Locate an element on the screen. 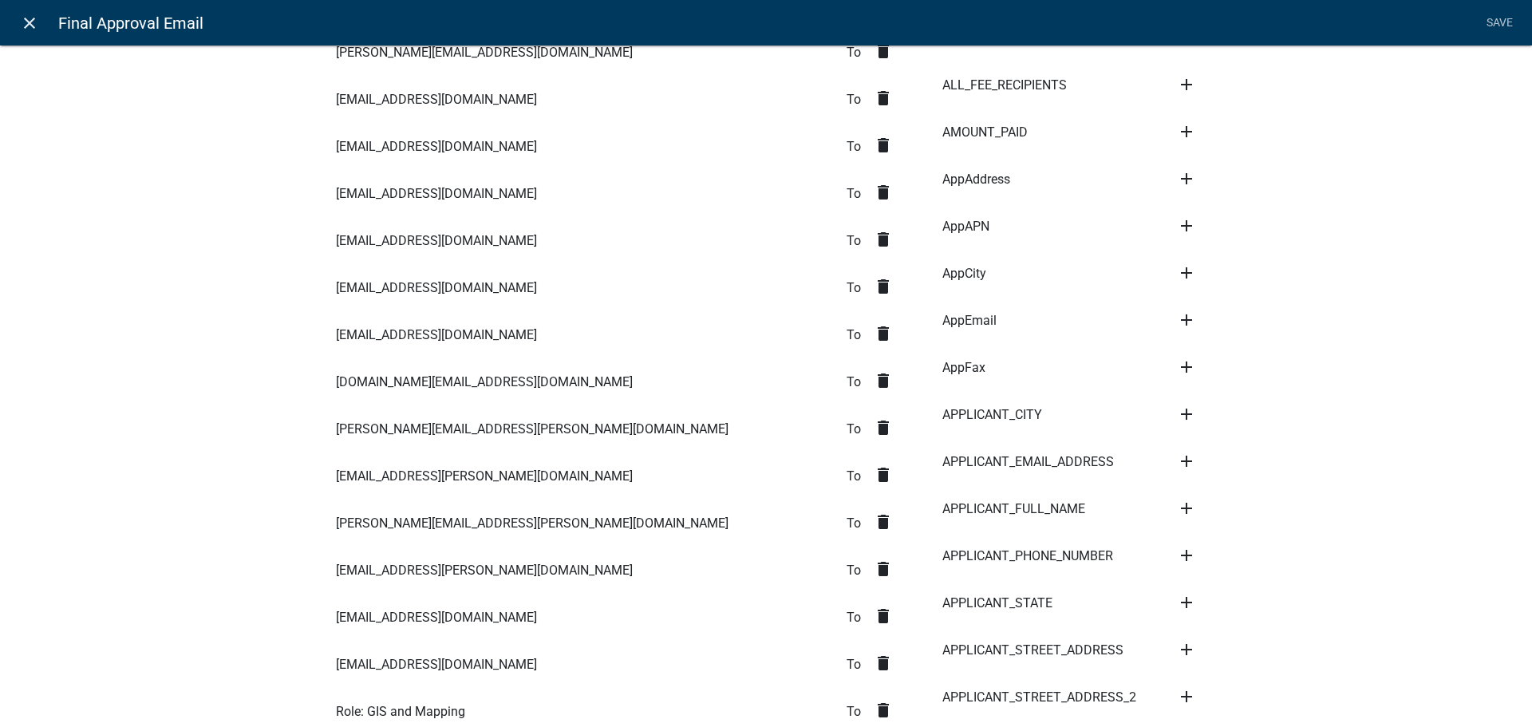  span: APPLICANT_STATE is located at coordinates (997, 603).